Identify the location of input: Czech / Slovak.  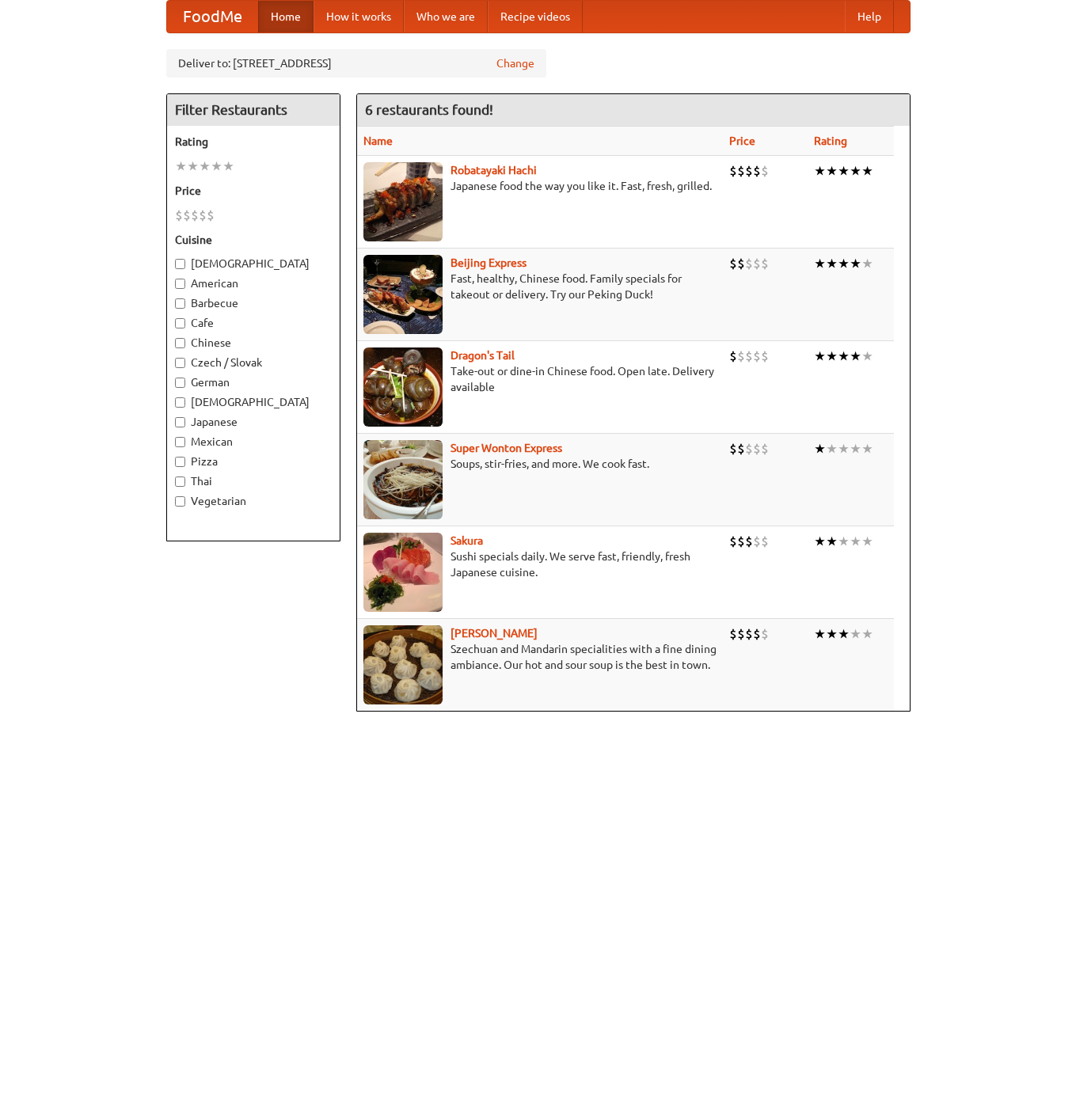
(180, 363).